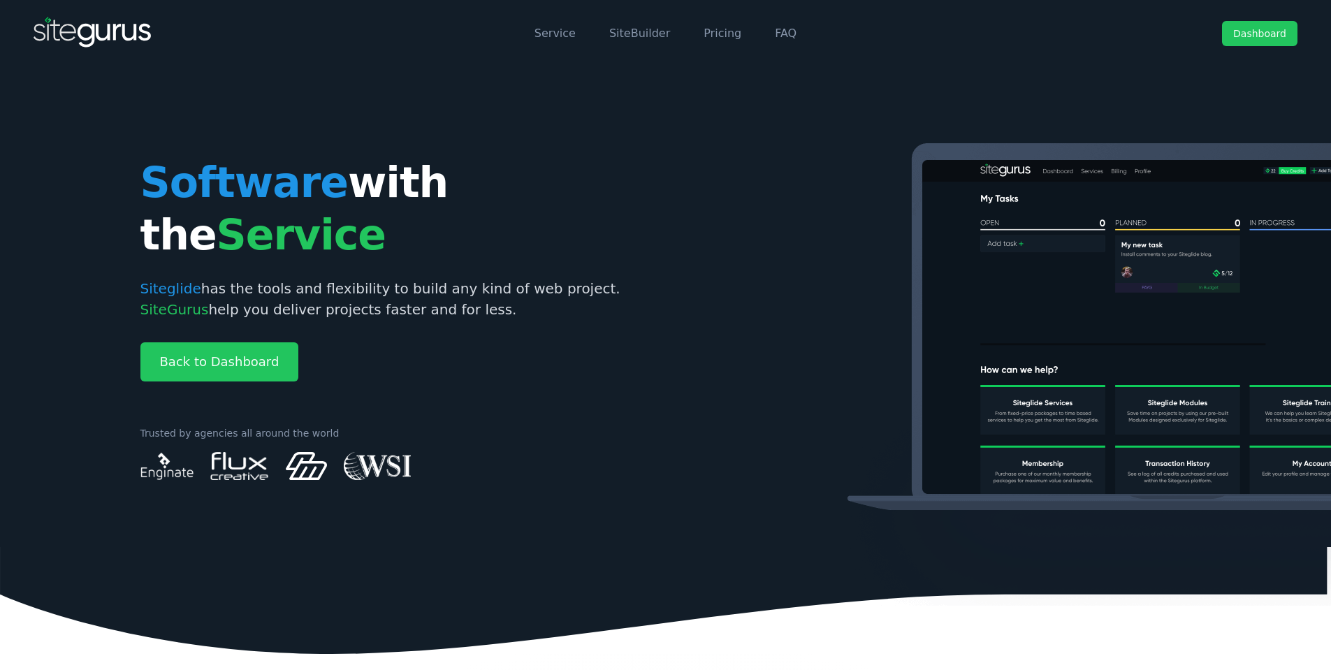 The image size is (1331, 670). Describe the element at coordinates (244, 182) in the screenshot. I see `span: Software` at that location.